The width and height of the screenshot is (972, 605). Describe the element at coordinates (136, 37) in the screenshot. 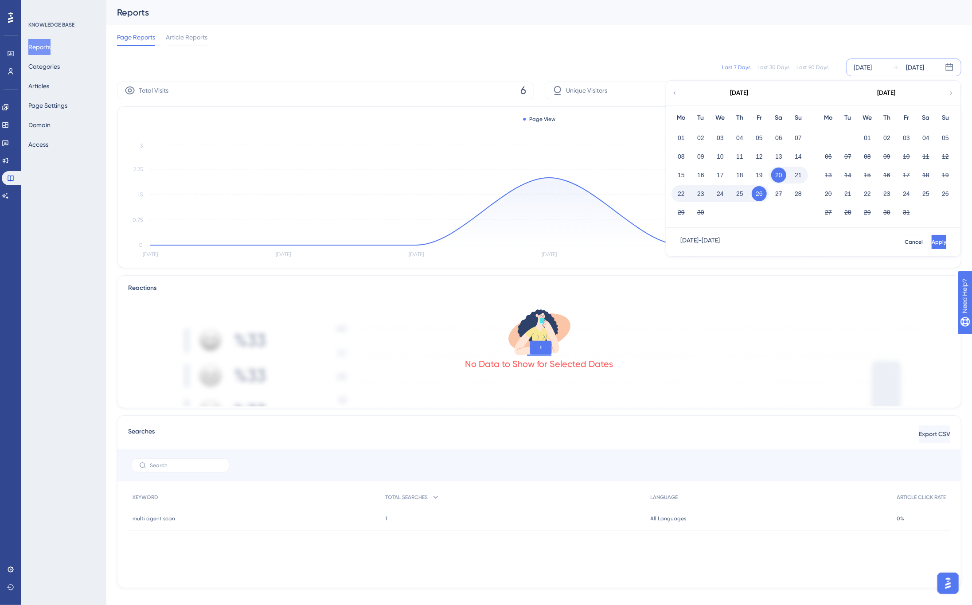

I see `span: Page Reports` at that location.